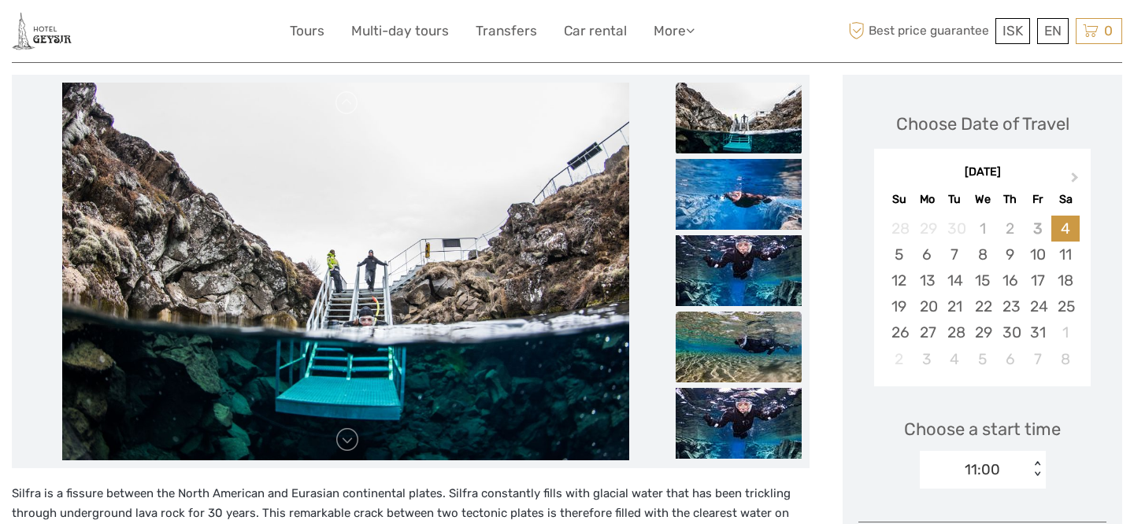 The height and width of the screenshot is (524, 1134). Describe the element at coordinates (307, 31) in the screenshot. I see `a: Tours` at that location.